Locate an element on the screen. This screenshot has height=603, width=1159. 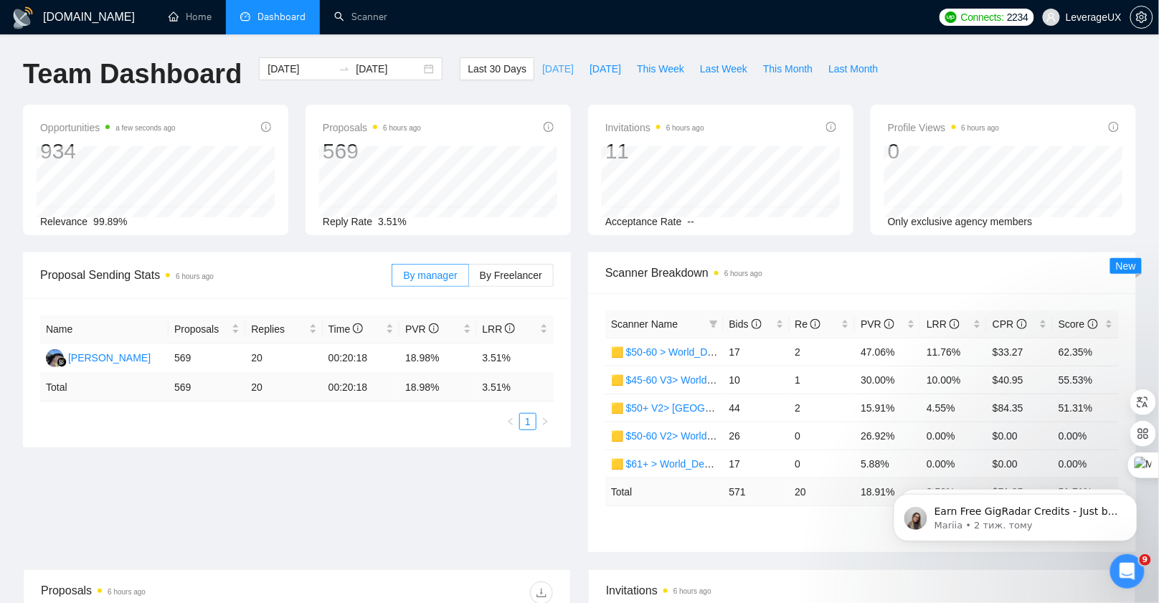
span: Opportunities is located at coordinates (108, 128).